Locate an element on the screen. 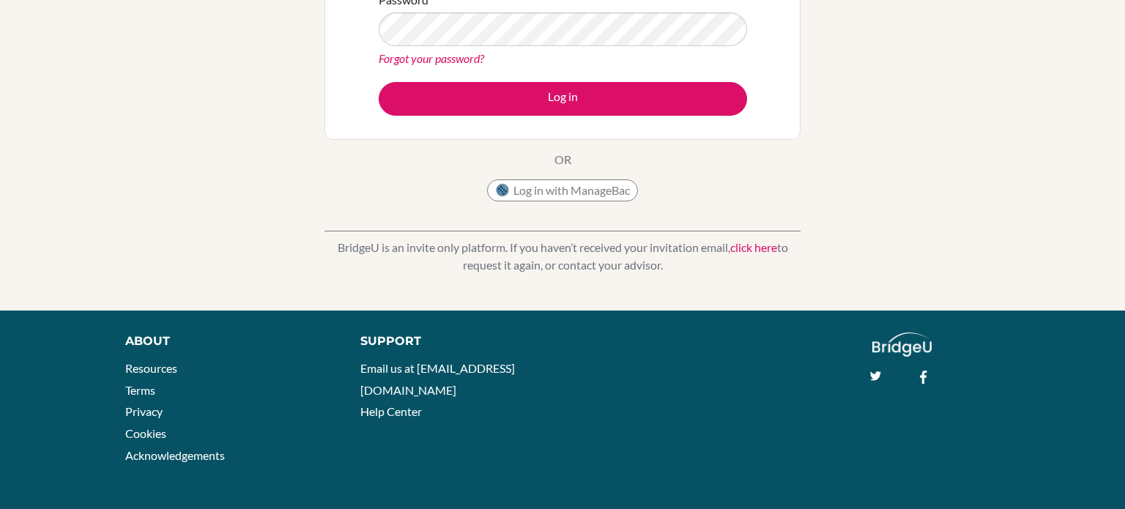  button: Log in with ManageBac is located at coordinates (563, 190).